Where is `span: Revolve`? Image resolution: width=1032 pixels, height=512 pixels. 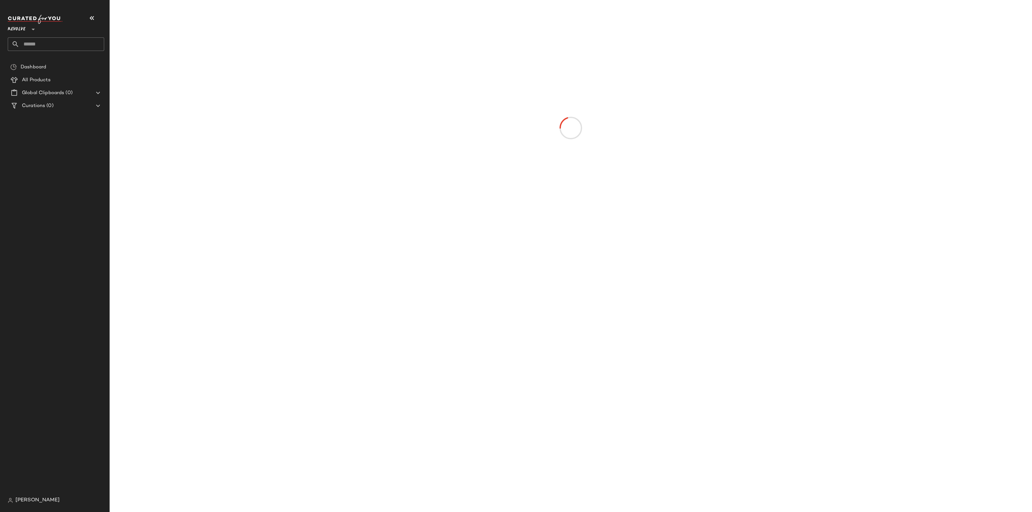 span: Revolve is located at coordinates (16, 28).